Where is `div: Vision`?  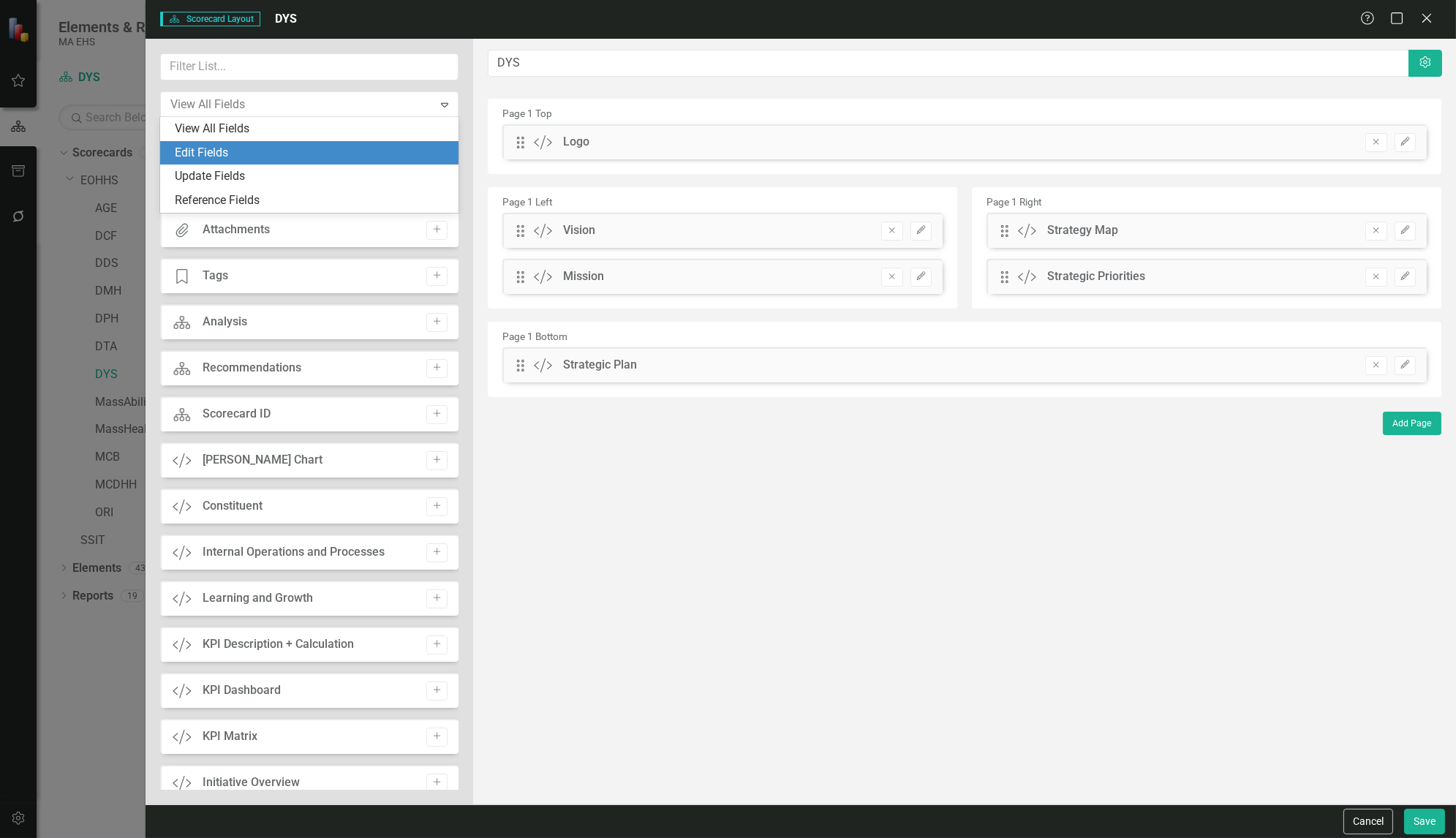
div: Vision is located at coordinates (580, 231).